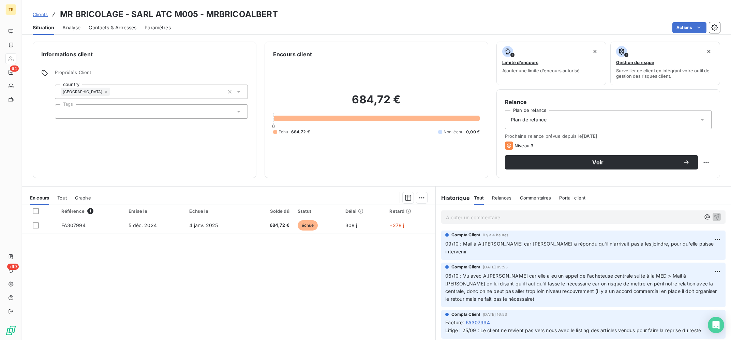 The image size is (731, 340). What do you see at coordinates (524, 146) in the screenshot?
I see `span: Niveau 3` at bounding box center [524, 146].